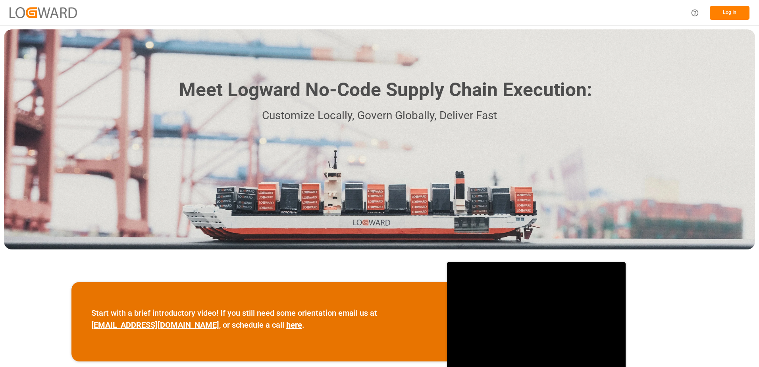  I want to click on img: Logward_new_orange.png, so click(43, 12).